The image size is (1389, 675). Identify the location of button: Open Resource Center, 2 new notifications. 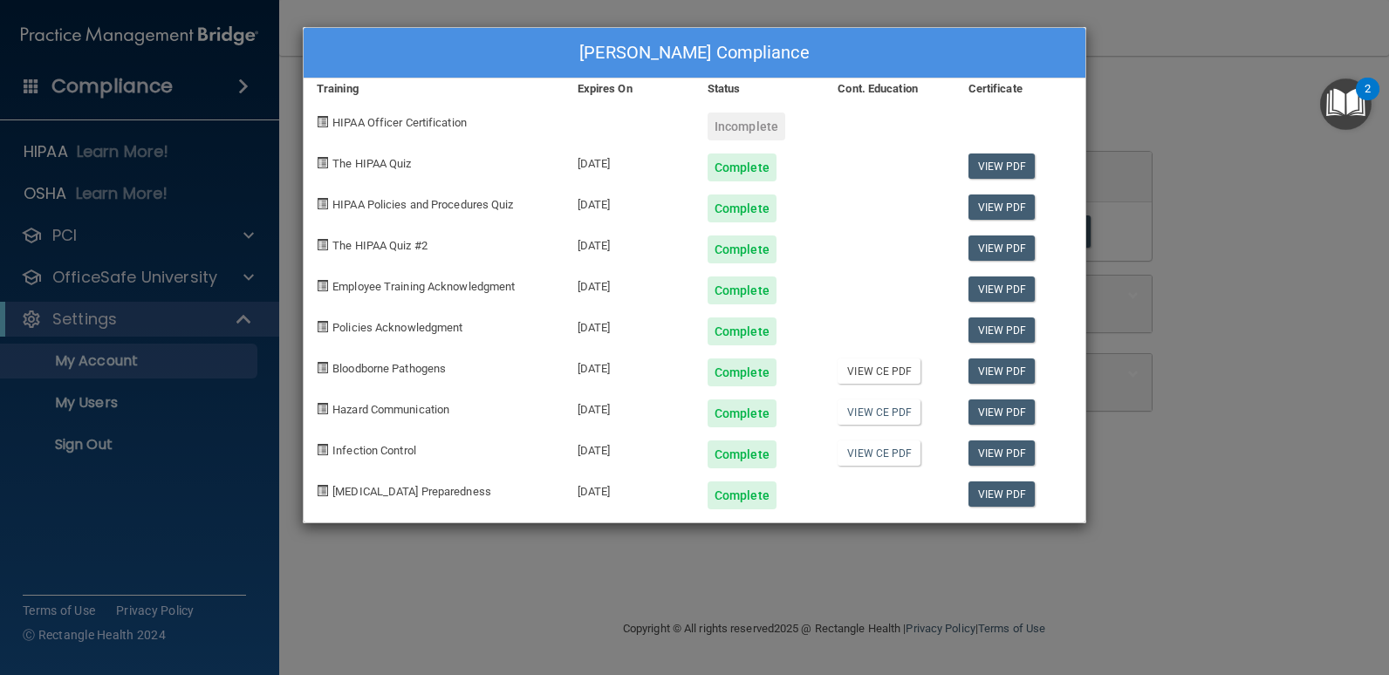
(1346, 104).